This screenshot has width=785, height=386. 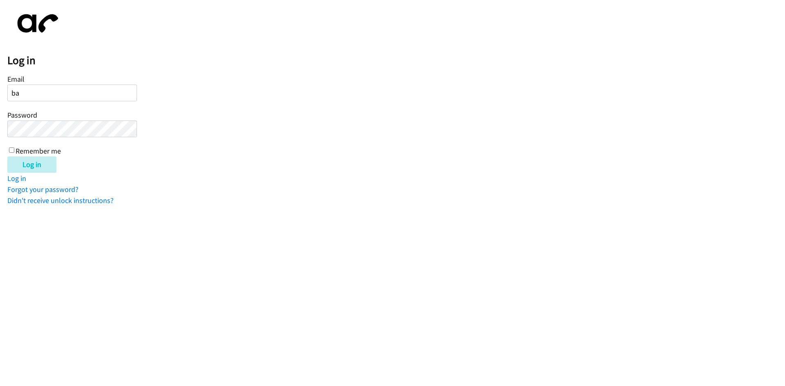 What do you see at coordinates (43, 189) in the screenshot?
I see `a: Forgot your password?` at bounding box center [43, 189].